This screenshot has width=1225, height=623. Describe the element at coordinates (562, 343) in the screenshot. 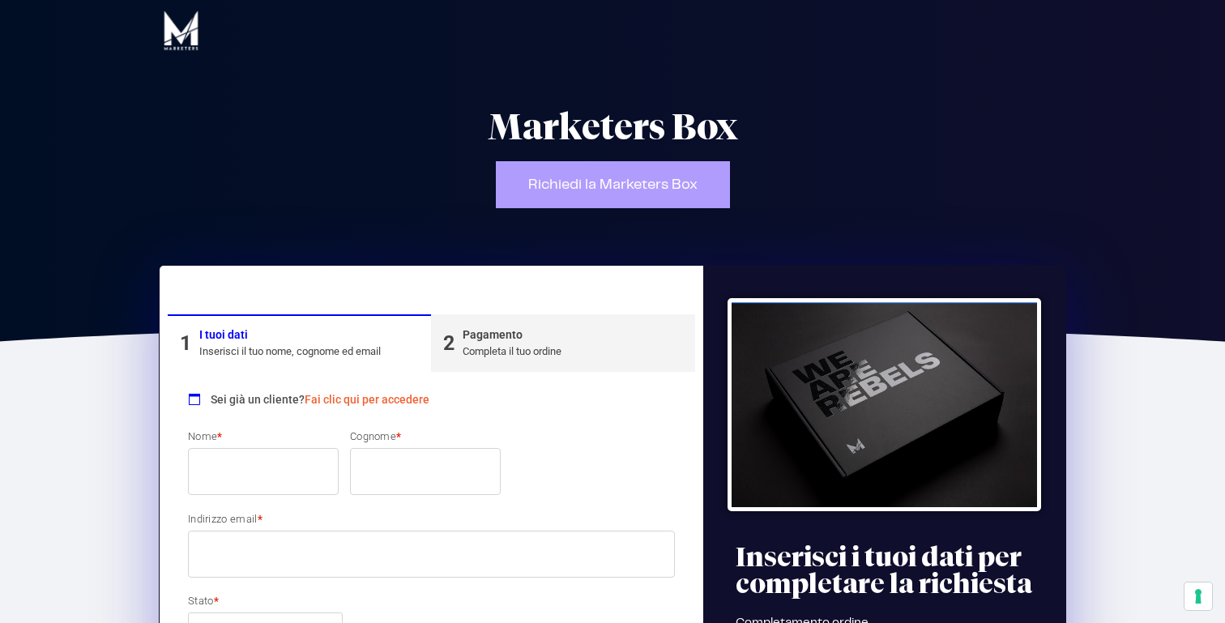

I see `a: 2PagamentoCompleta il tuo ordine` at that location.